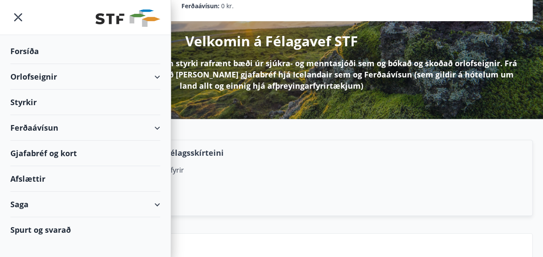 Image resolution: width=543 pixels, height=257 pixels. I want to click on button: menu, so click(18, 17).